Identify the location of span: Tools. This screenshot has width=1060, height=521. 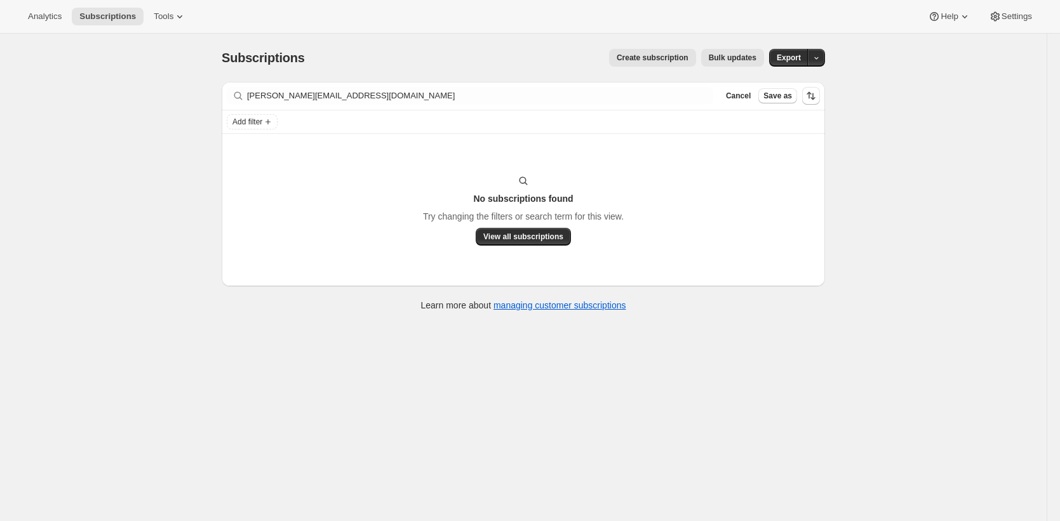
(163, 17).